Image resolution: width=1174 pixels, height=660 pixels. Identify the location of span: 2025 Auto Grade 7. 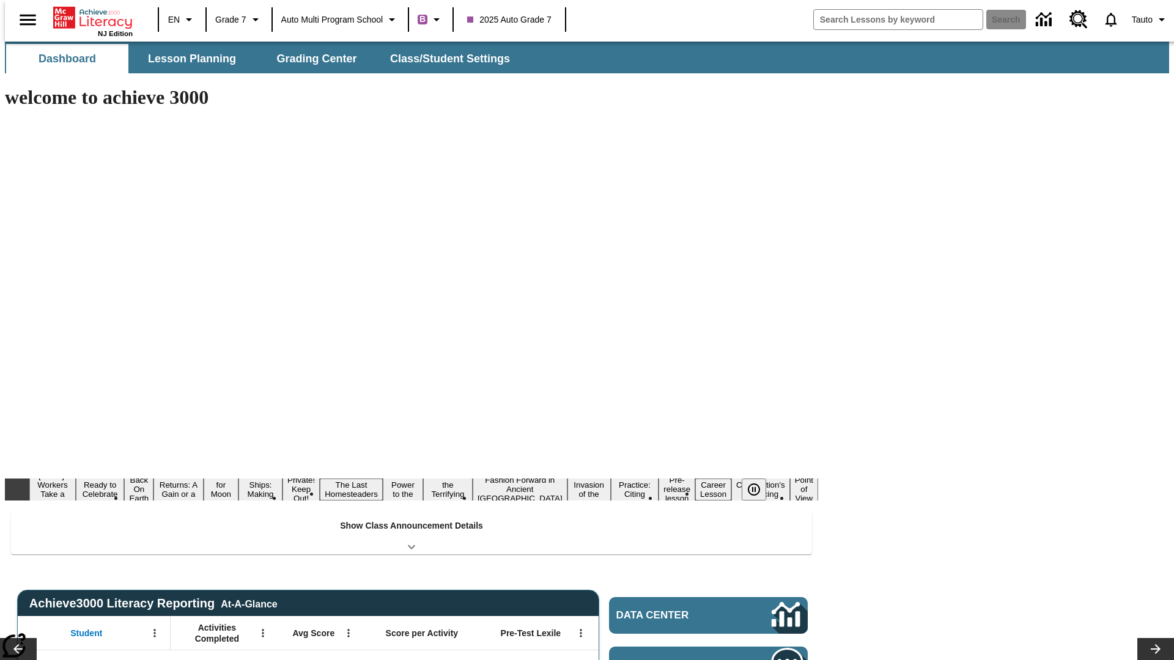
(509, 20).